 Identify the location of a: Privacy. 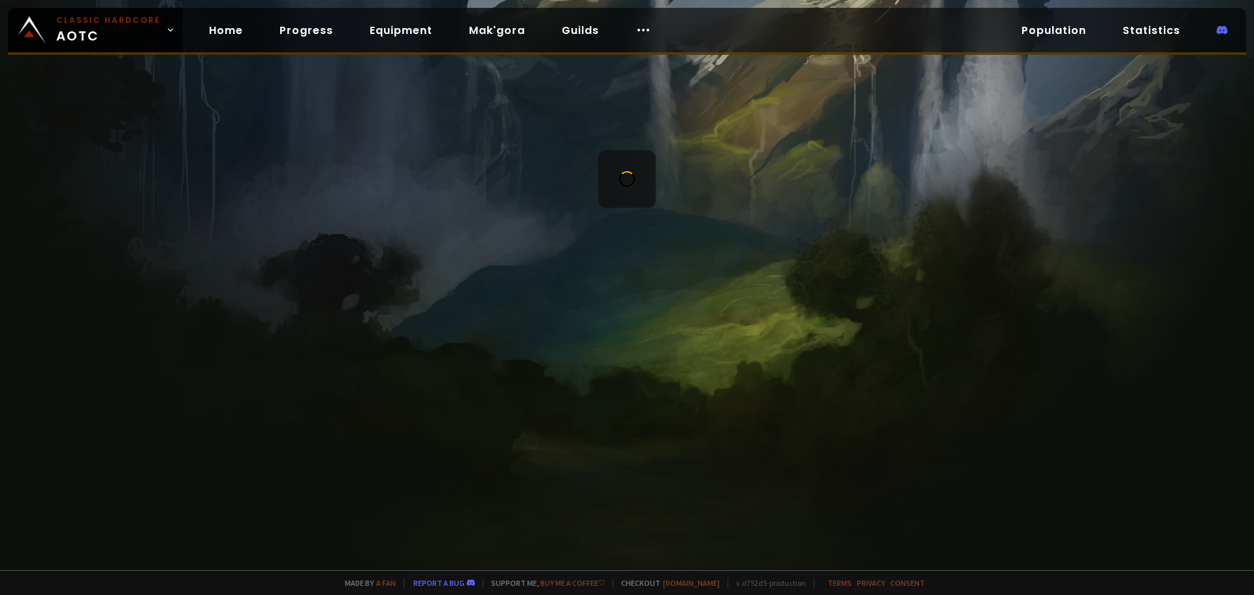
(871, 583).